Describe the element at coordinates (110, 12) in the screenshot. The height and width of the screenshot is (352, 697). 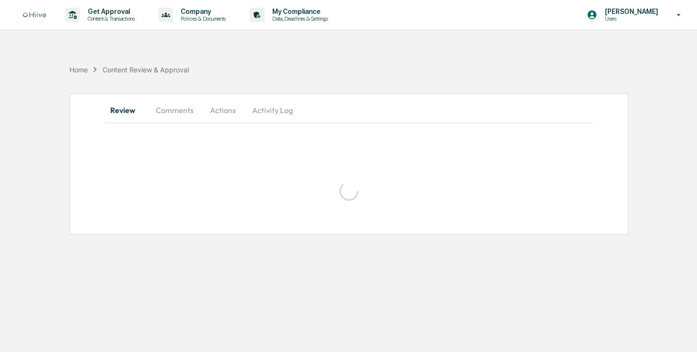
I see `p: Get Approval` at that location.